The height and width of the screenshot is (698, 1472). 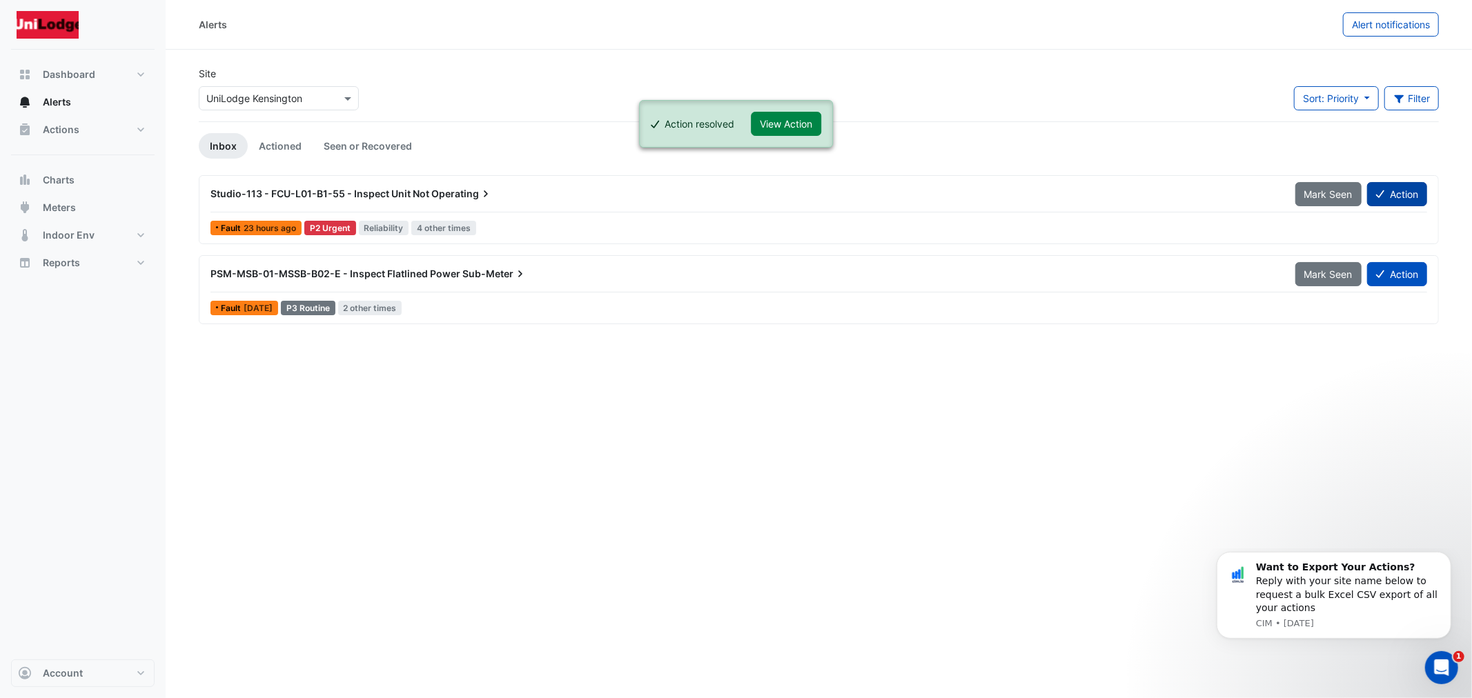 What do you see at coordinates (153, 39) in the screenshot?
I see `div: Message content` at bounding box center [153, 39].